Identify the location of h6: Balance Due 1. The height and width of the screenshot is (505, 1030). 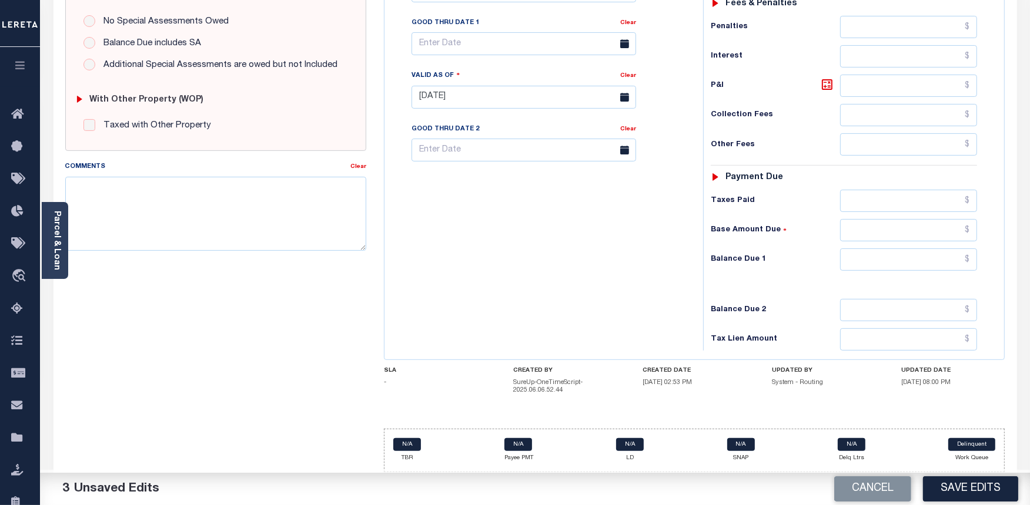
(775, 260).